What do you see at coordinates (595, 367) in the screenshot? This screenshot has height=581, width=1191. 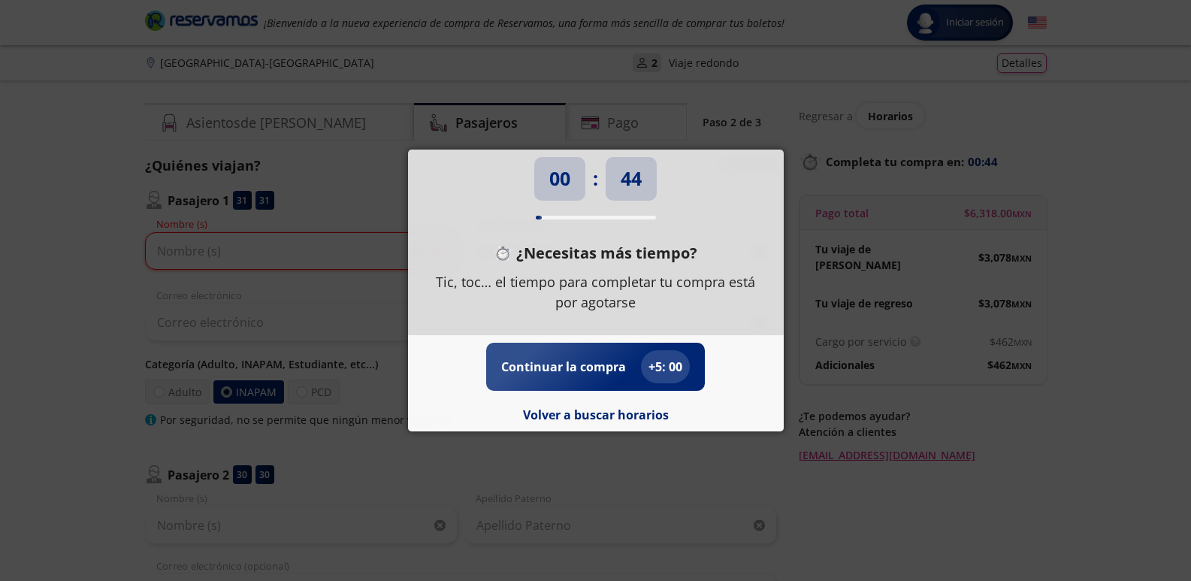 I see `button: Continuar la compra+5: 00` at bounding box center [595, 367].